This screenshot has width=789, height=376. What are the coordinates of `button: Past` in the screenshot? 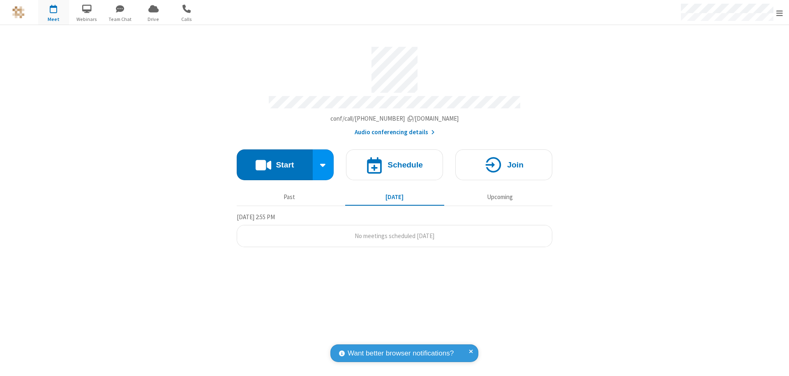 It's located at (289, 197).